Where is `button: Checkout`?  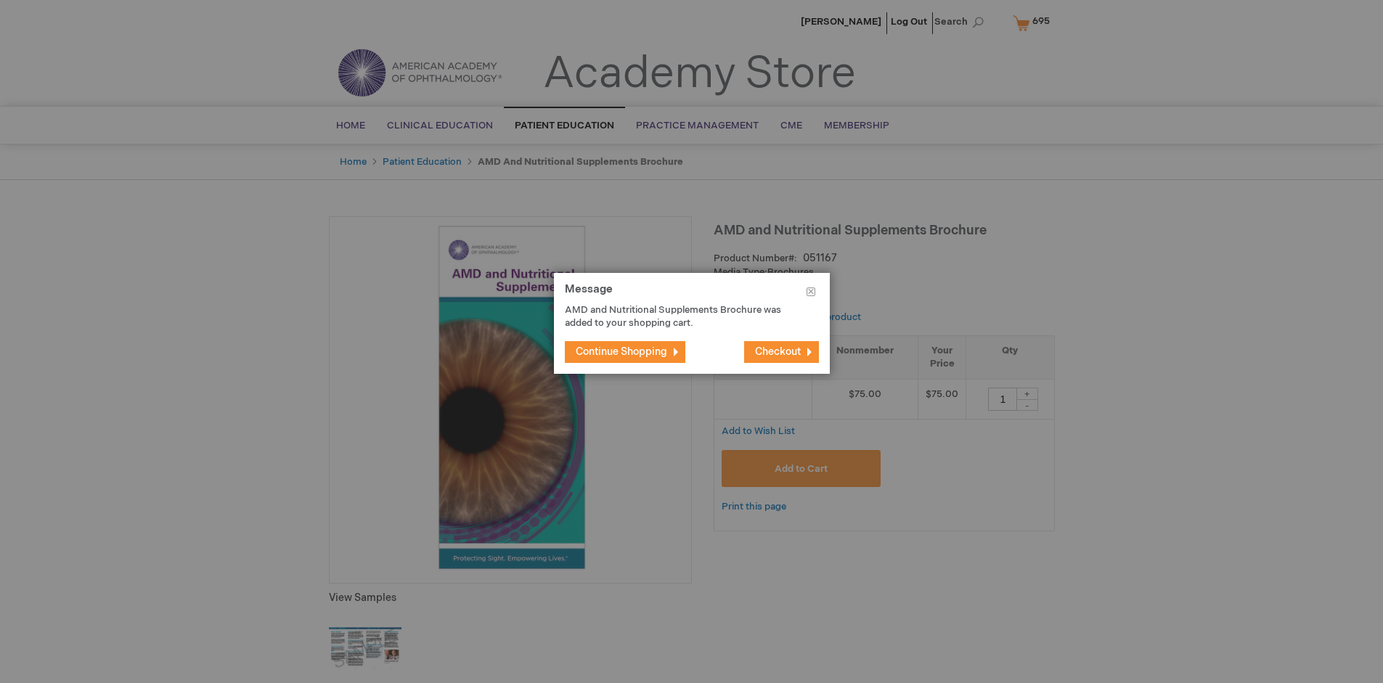
button: Checkout is located at coordinates (781, 352).